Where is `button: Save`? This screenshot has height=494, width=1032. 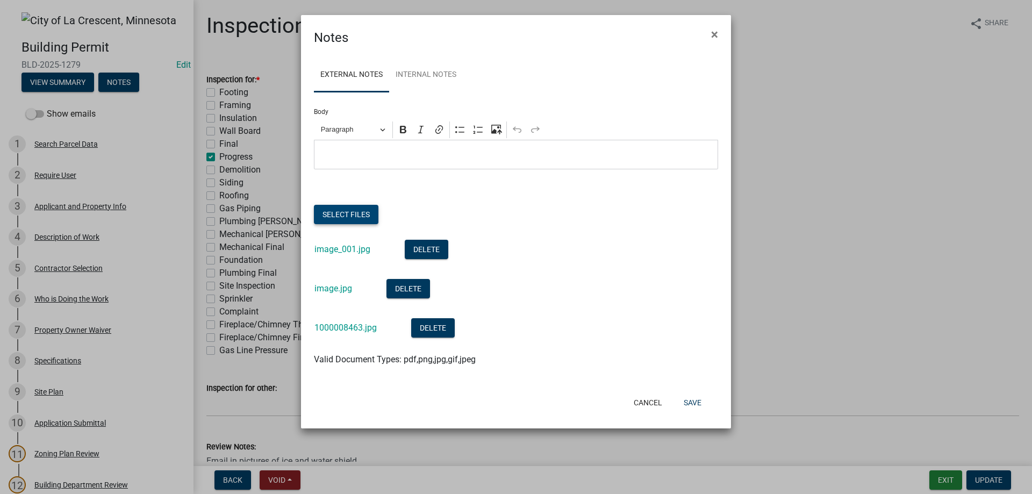
button: Save is located at coordinates (692, 403).